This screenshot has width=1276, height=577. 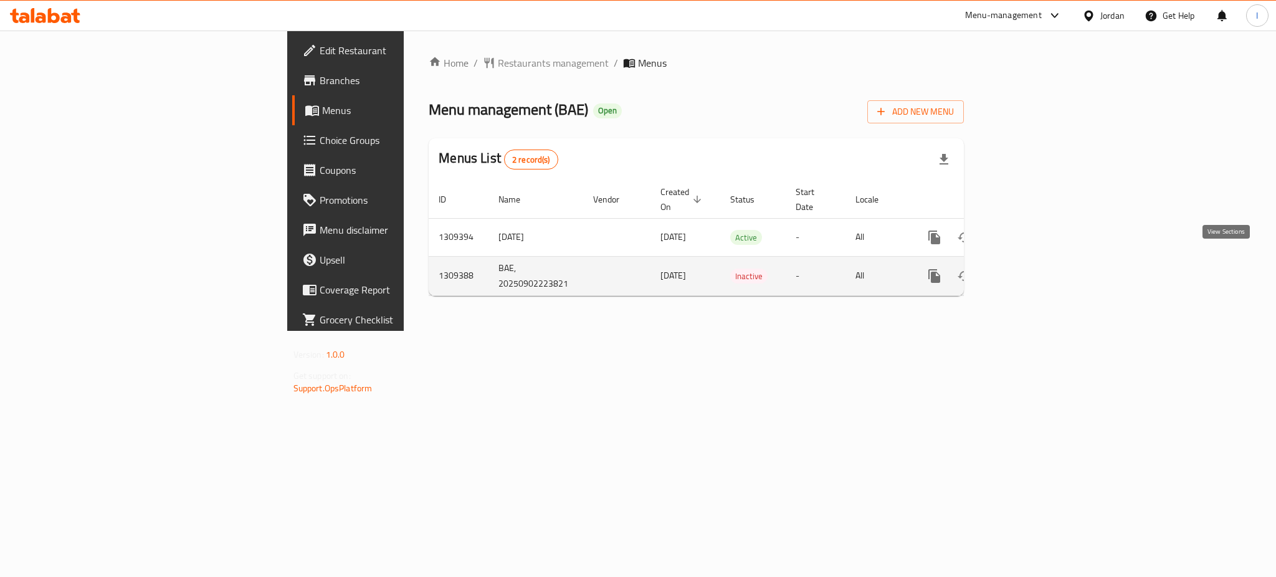 What do you see at coordinates (322, 376) in the screenshot?
I see `span: Get support on:` at bounding box center [322, 376].